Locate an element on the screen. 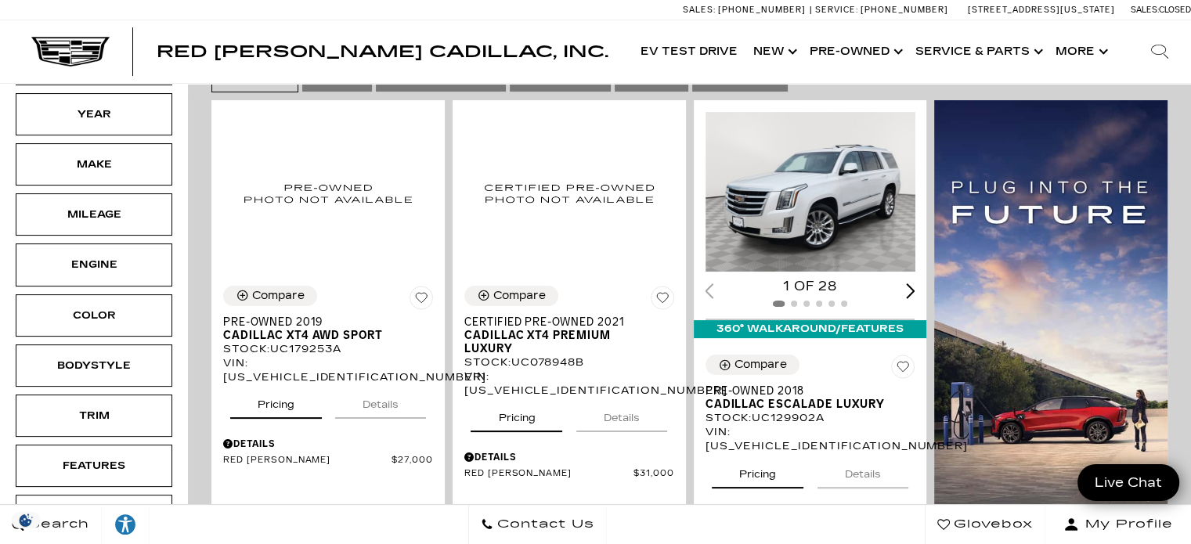 The height and width of the screenshot is (544, 1191). span: Glovebox is located at coordinates (992, 525).